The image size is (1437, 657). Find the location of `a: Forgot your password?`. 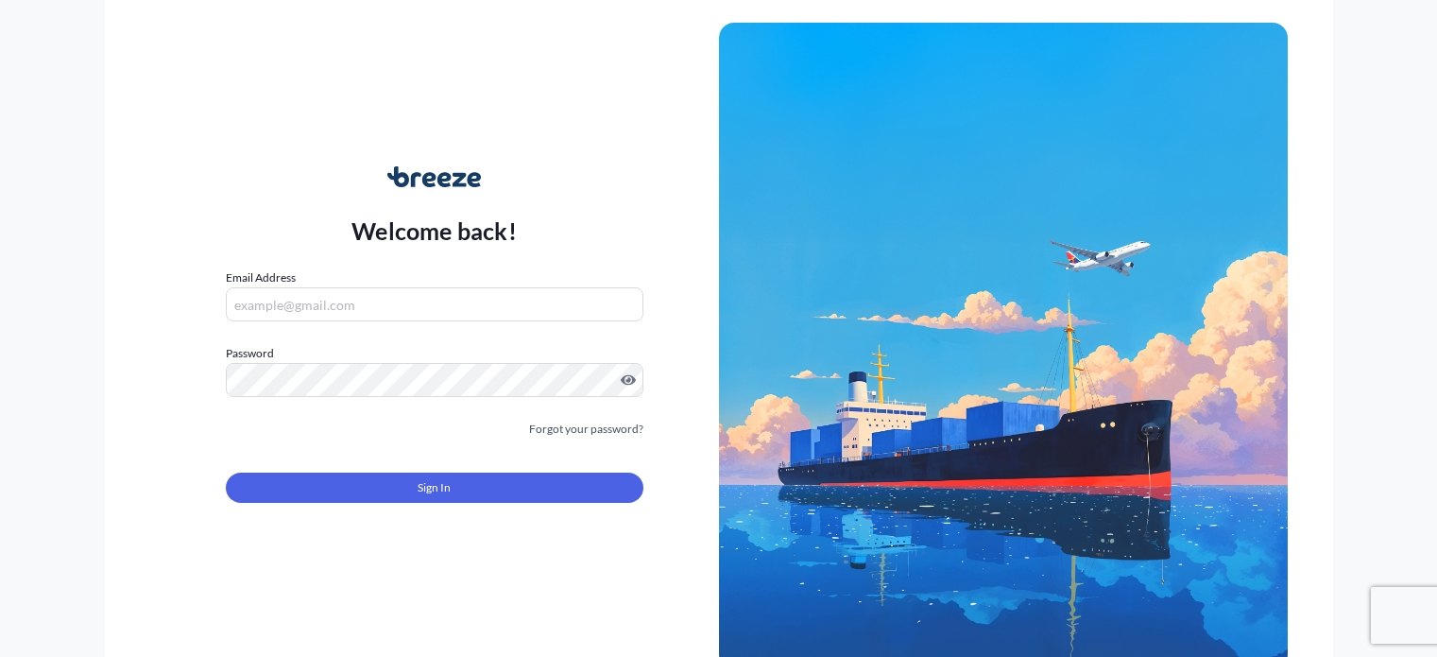

a: Forgot your password? is located at coordinates (586, 429).